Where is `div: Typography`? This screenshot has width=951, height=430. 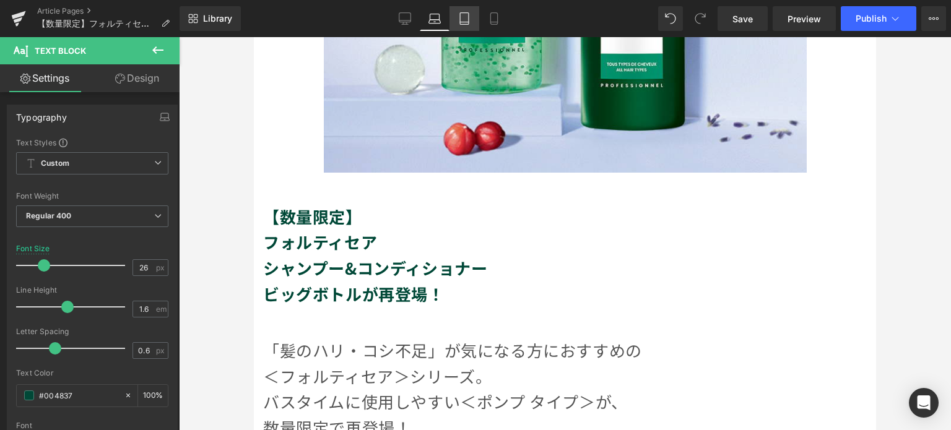 div: Typography is located at coordinates (42, 114).